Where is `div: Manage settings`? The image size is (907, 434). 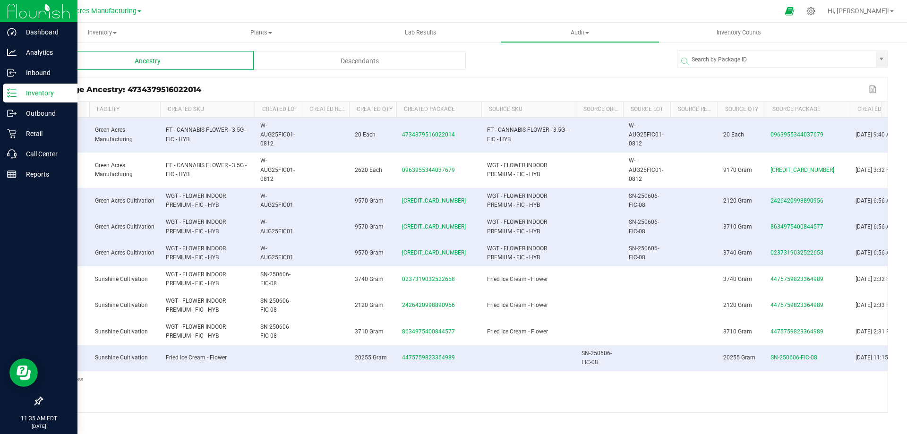 div: Manage settings is located at coordinates (810, 11).